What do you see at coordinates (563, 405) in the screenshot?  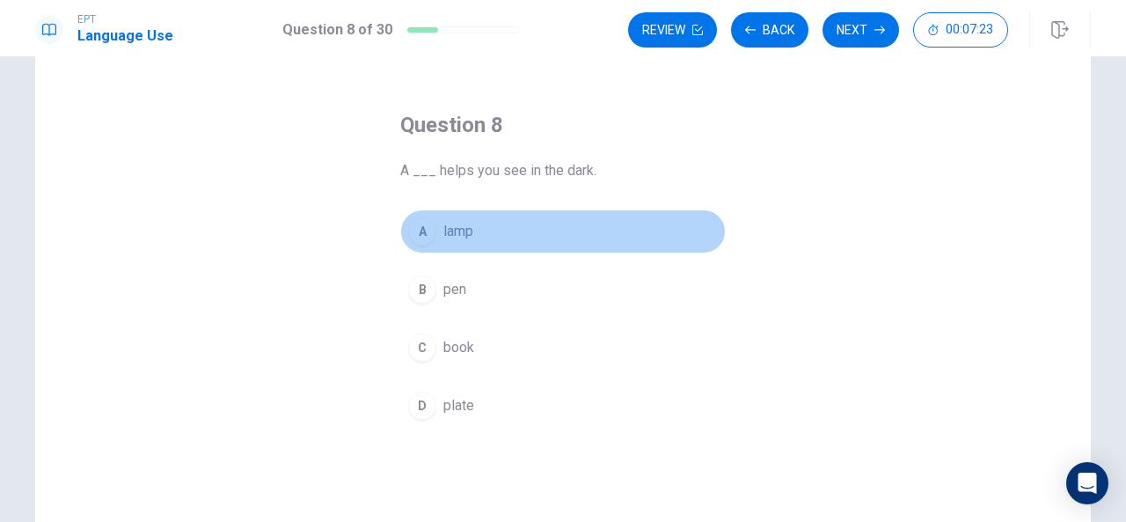 I see `button: Dplate` at bounding box center [563, 405].